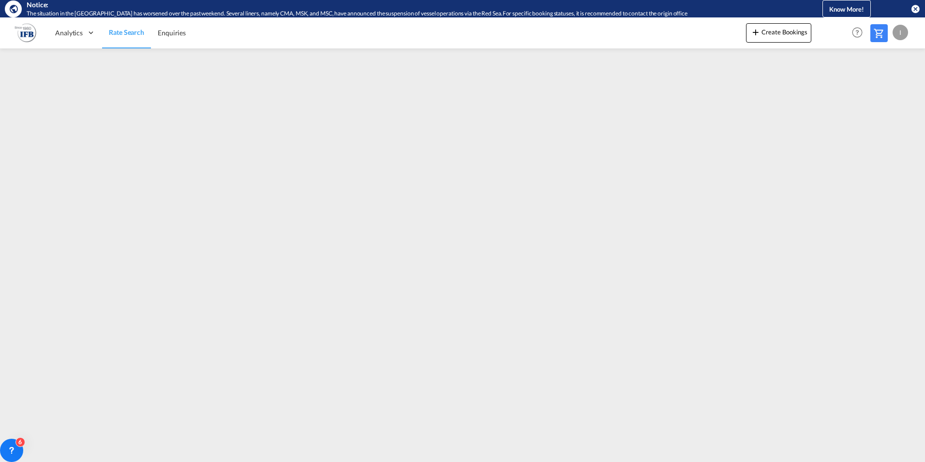 The image size is (925, 462). I want to click on button: icon-close-circle, so click(916, 9).